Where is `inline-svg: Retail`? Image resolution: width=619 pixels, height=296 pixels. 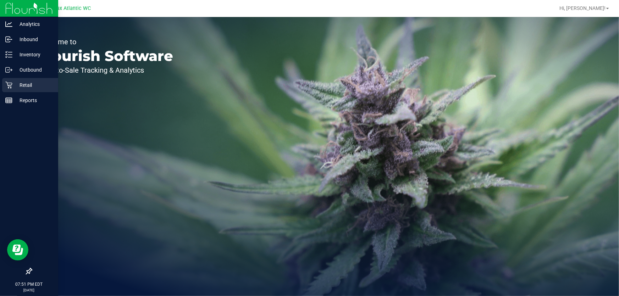
inline-svg: Retail is located at coordinates (9, 85).